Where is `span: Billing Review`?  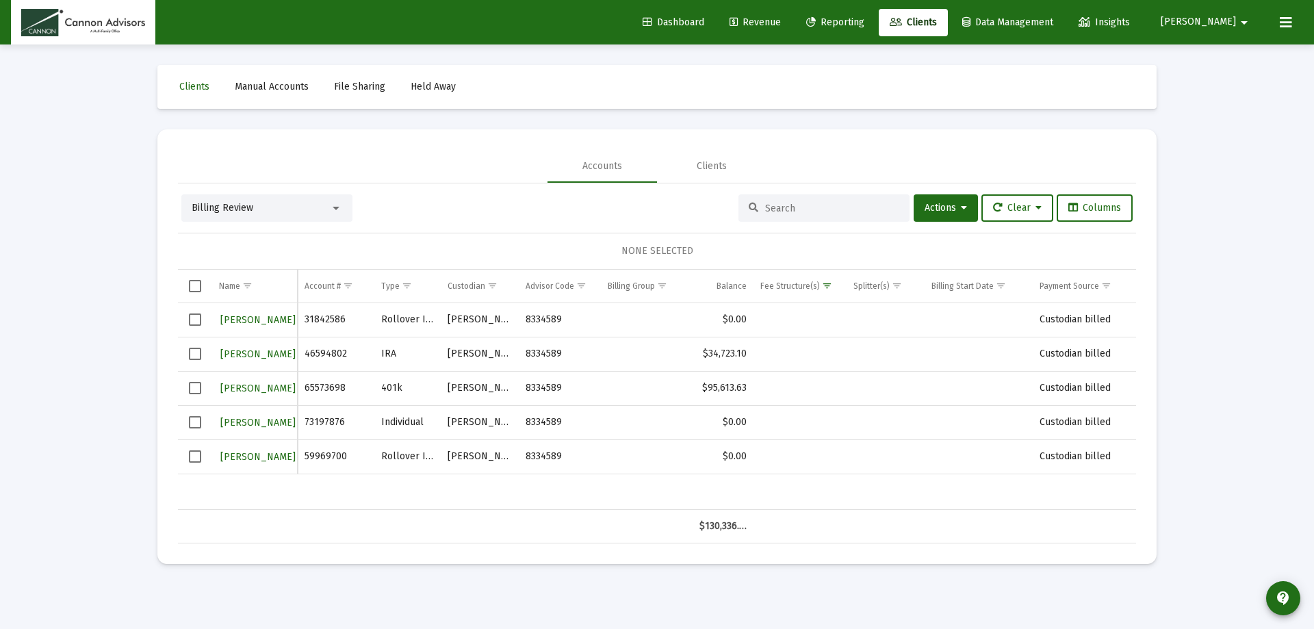
span: Billing Review is located at coordinates (222, 207).